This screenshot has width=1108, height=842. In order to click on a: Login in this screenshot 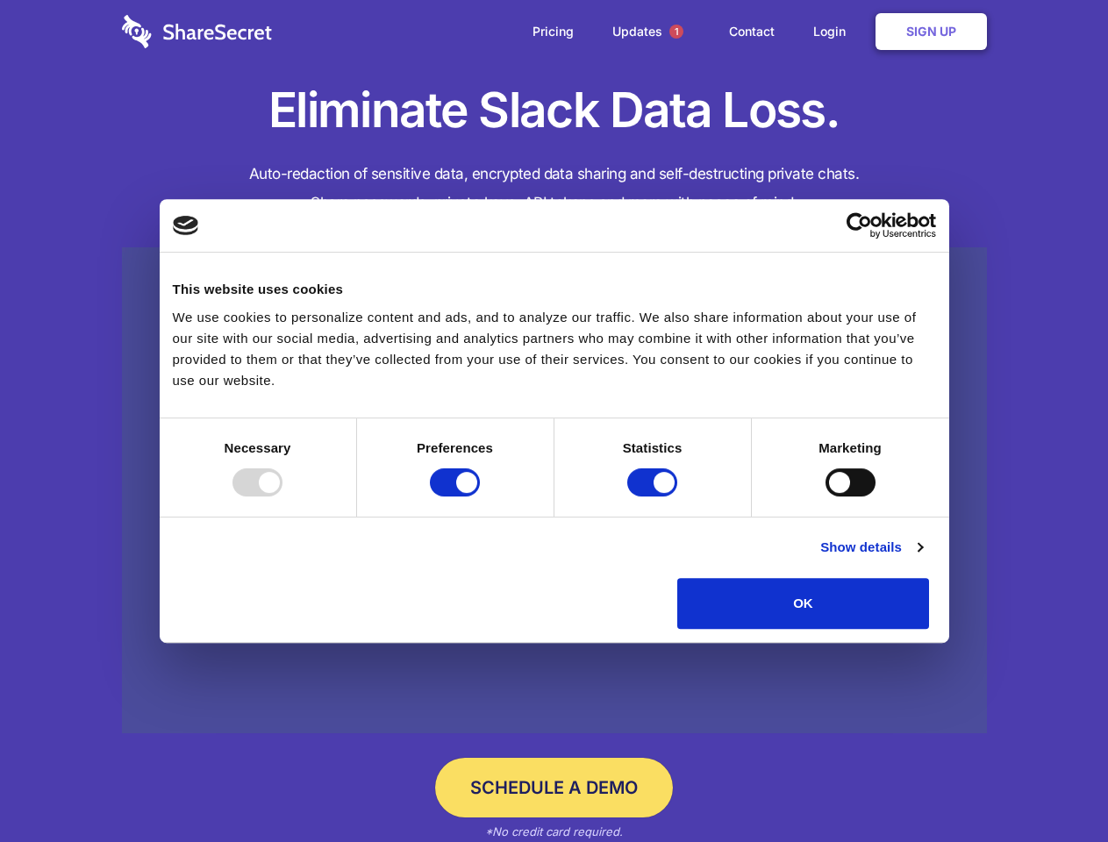, I will do `click(834, 32)`.